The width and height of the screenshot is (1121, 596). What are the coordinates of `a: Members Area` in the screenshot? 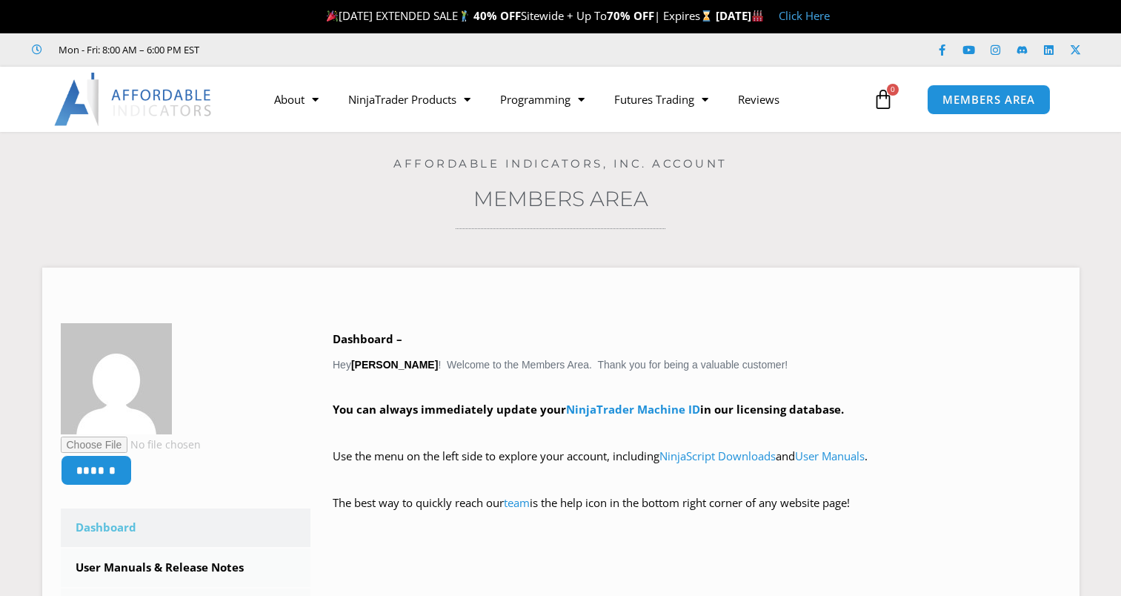 It's located at (561, 199).